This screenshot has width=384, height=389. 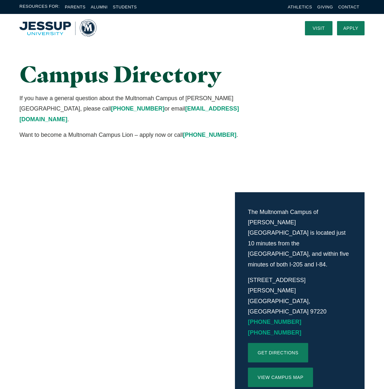 What do you see at coordinates (58, 28) in the screenshot?
I see `a: Home` at bounding box center [58, 28].